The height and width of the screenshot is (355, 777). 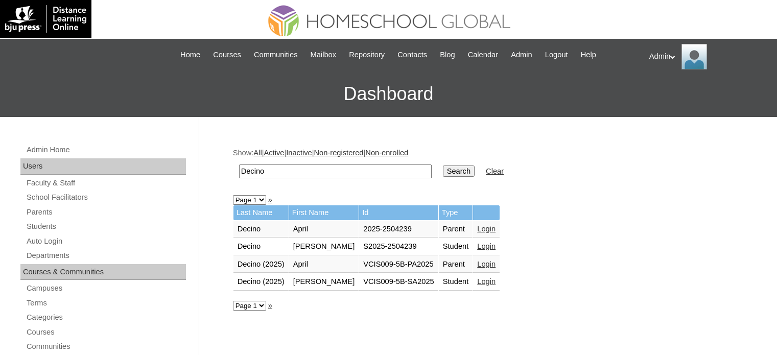 What do you see at coordinates (708, 57) in the screenshot?
I see `div: Admin` at bounding box center [708, 57].